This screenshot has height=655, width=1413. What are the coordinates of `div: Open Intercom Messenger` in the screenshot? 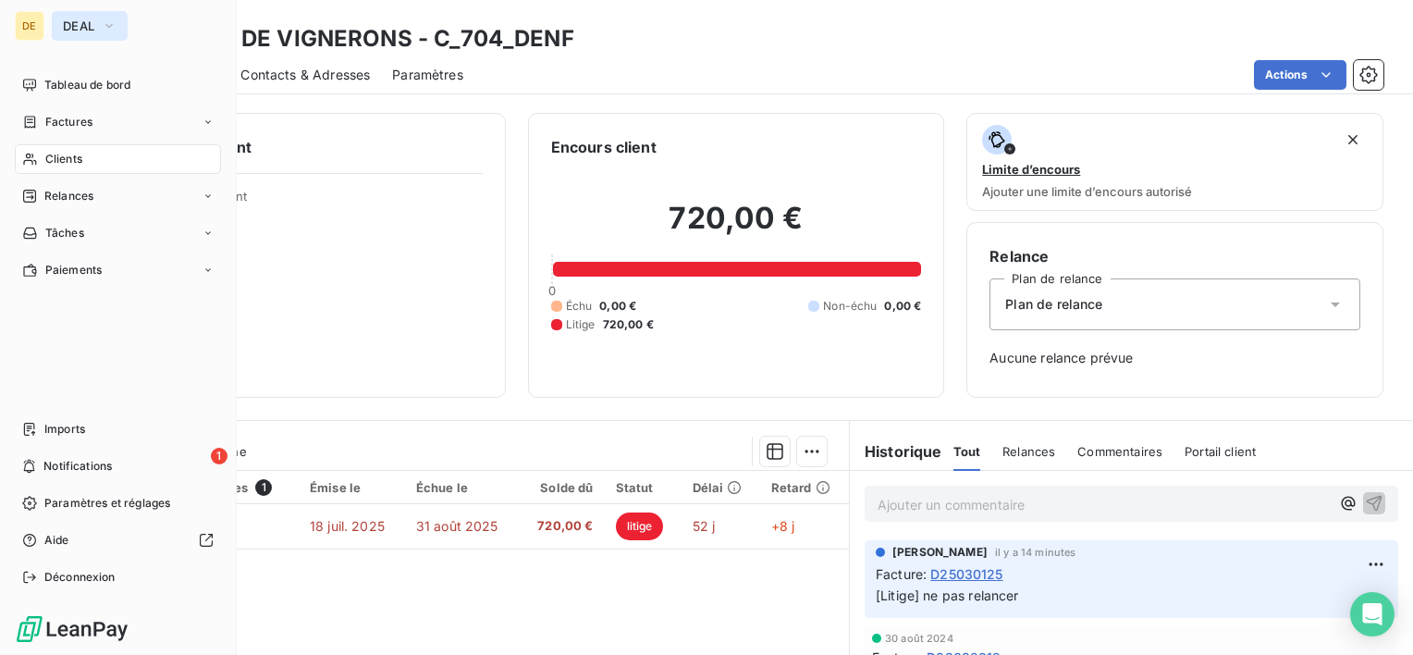 It's located at (1372, 614).